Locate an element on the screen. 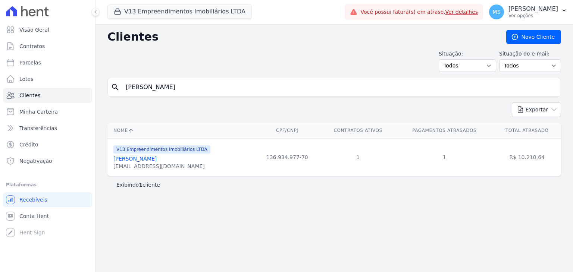 The width and height of the screenshot is (573, 272). span: Recebíveis is located at coordinates (33, 200).